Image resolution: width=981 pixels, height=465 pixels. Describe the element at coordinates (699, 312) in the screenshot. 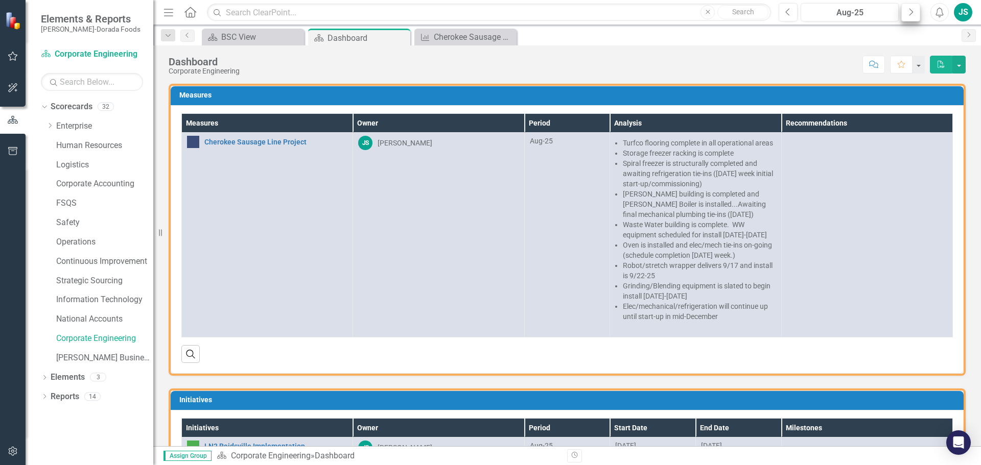

I see `li: Elec/mechanical/refrigeration will continue up until start-up in mid-December` at that location.